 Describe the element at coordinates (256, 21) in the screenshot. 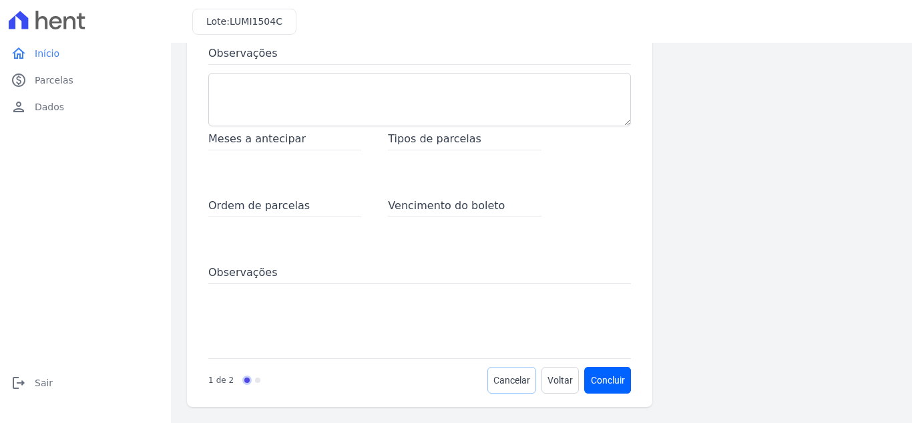

I see `span: LUMI1504C` at that location.